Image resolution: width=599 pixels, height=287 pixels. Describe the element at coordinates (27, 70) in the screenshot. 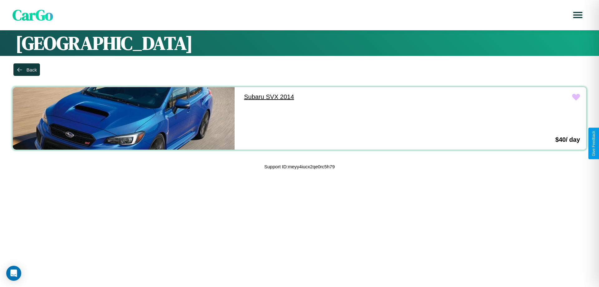

I see `button: Back` at that location.